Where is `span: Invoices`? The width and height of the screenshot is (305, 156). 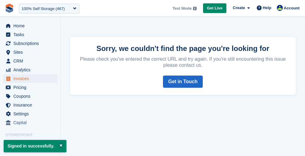 span: Invoices is located at coordinates (32, 79).